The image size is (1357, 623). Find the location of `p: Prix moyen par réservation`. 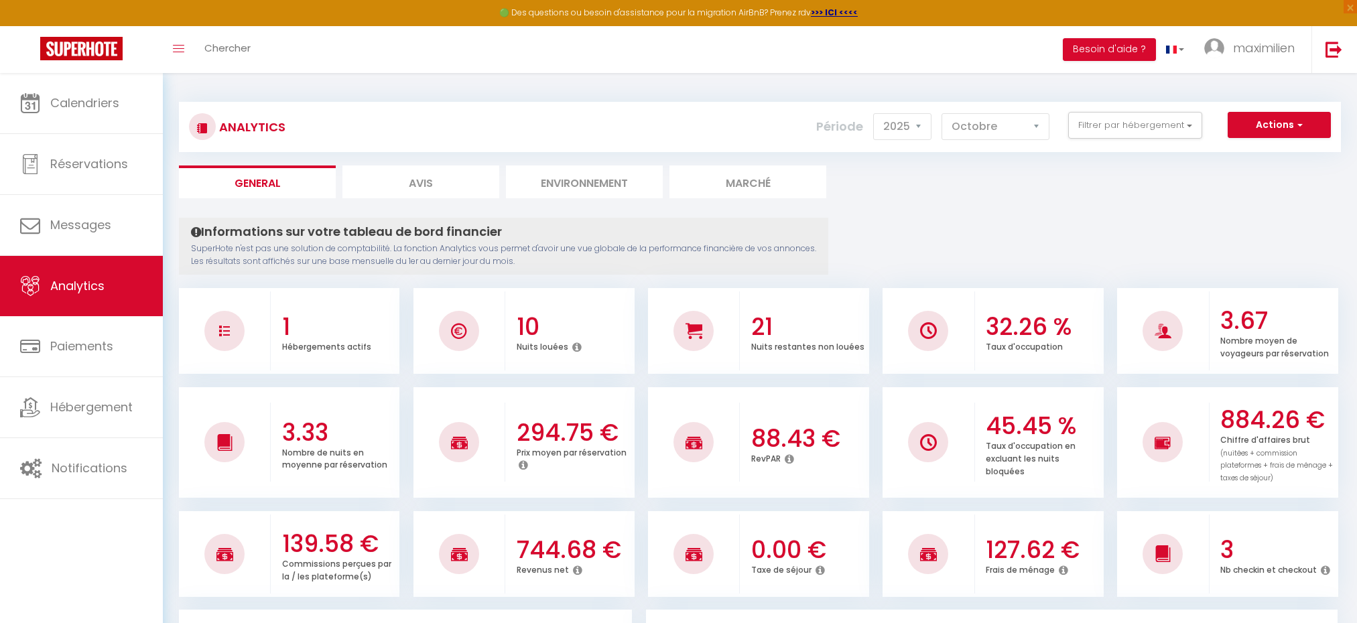

p: Prix moyen par réservation is located at coordinates (571, 451).